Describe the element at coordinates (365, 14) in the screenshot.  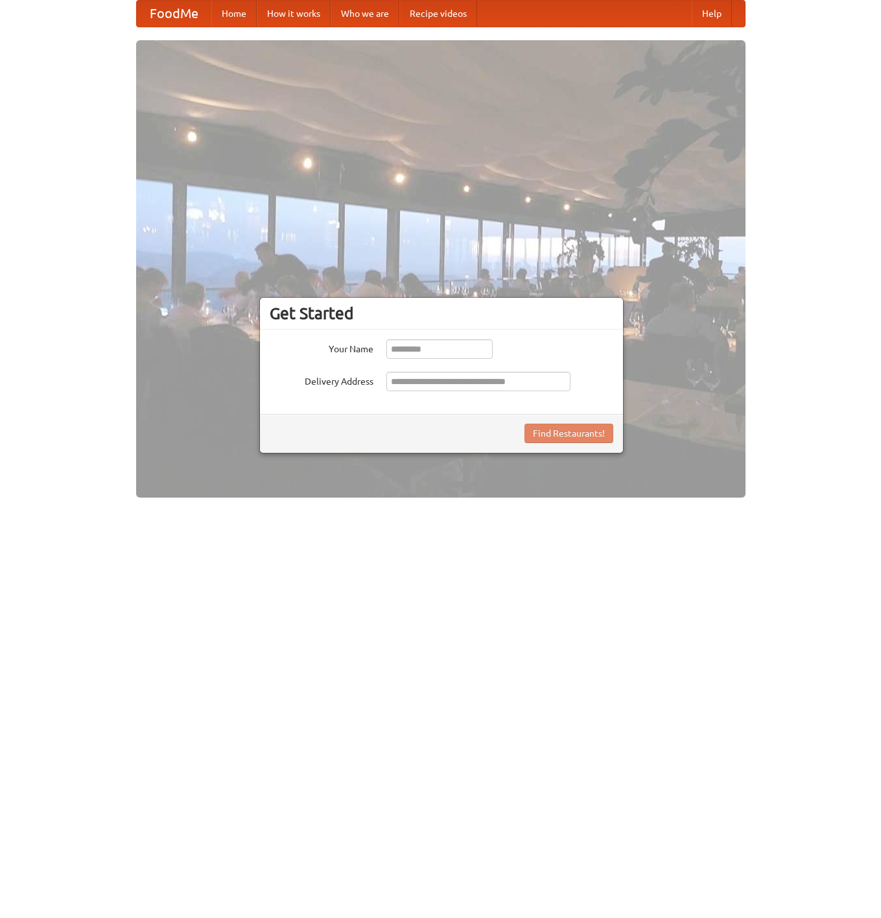
I see `a: Who we are` at that location.